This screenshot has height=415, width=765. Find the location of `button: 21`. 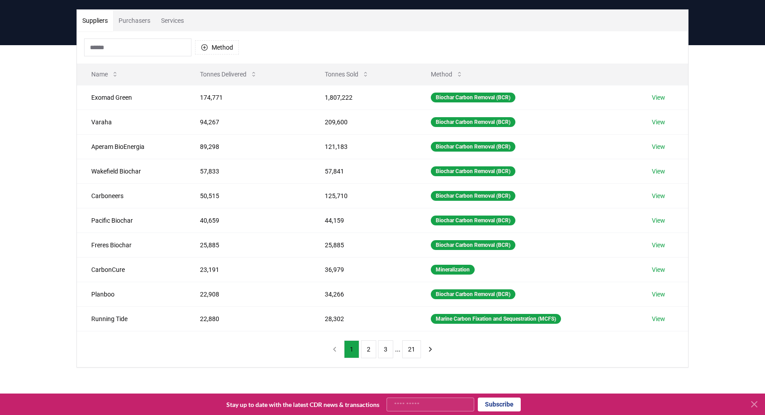

button: 21 is located at coordinates (412, 350).